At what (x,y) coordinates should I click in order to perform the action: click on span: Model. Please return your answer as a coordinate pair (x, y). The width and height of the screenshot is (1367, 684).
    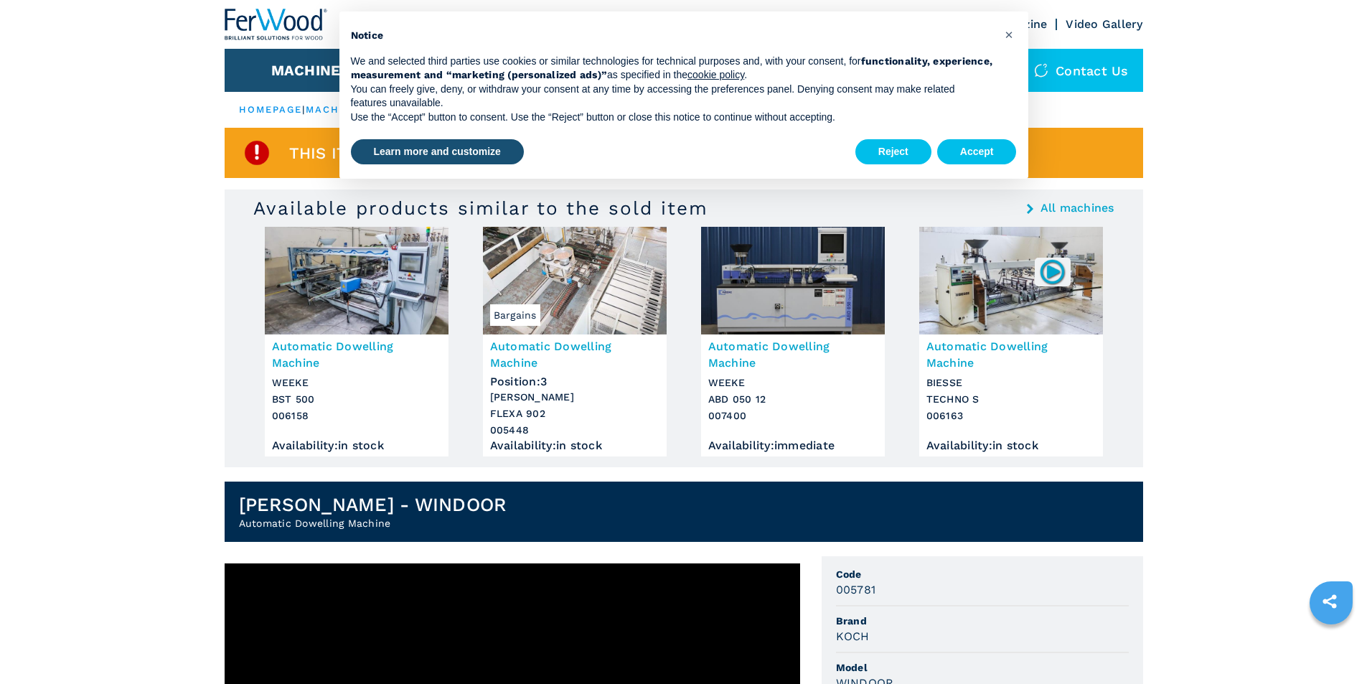
    Looking at the image, I should click on (982, 667).